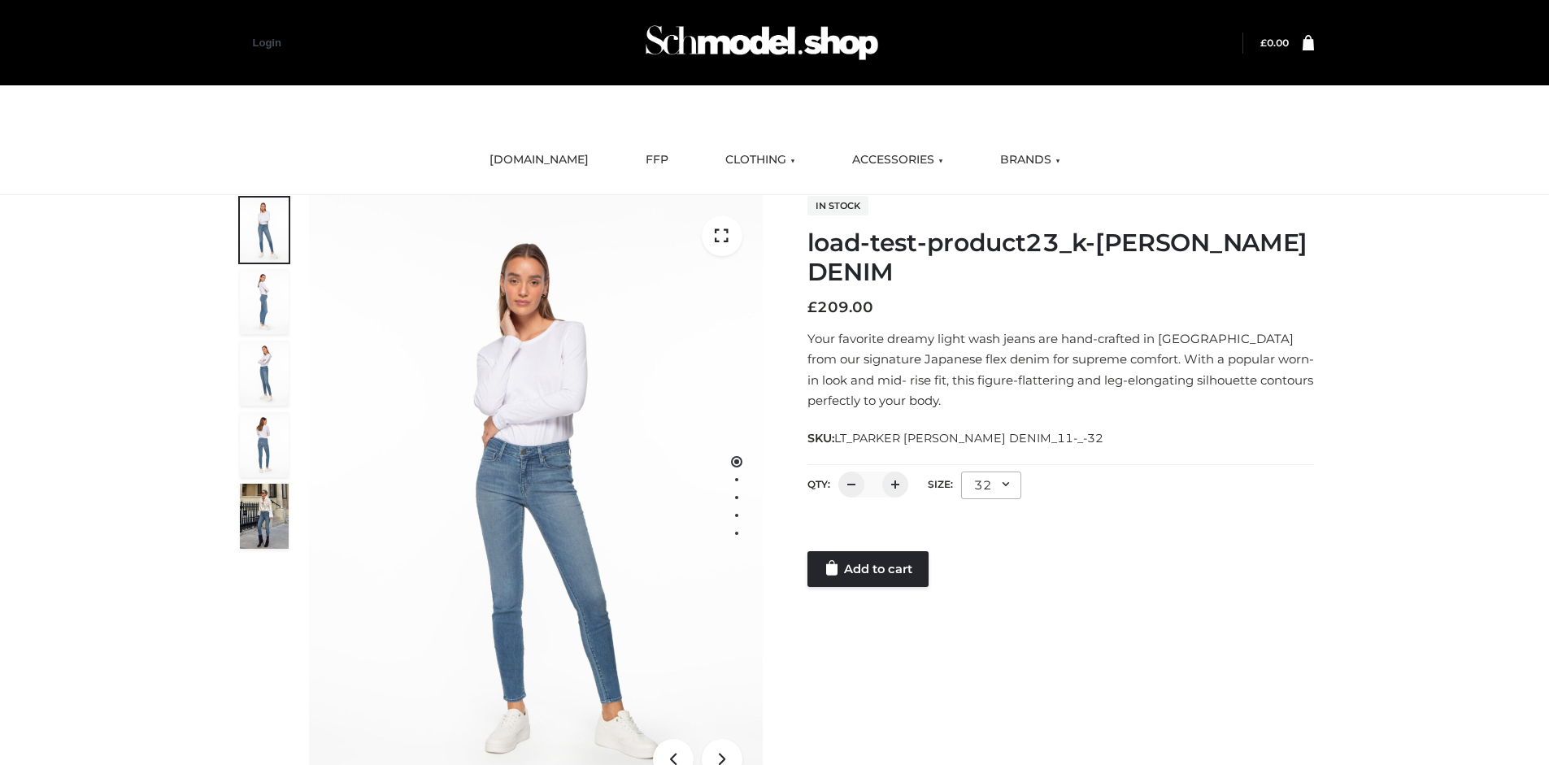 This screenshot has width=1549, height=765. I want to click on img: 2001KLX-Ava-skinny-cove-1-scaled_9b141654-9513-48e5-b76c-3dc7db129200.jpg, so click(264, 230).